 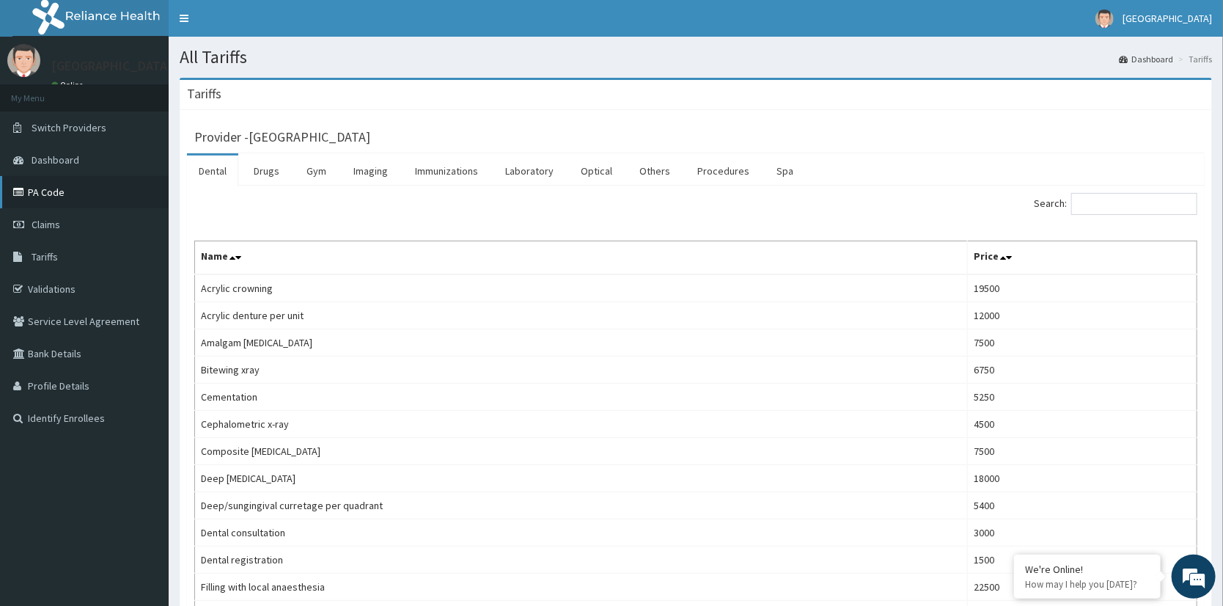 I want to click on li: Tariffs, so click(x=1193, y=59).